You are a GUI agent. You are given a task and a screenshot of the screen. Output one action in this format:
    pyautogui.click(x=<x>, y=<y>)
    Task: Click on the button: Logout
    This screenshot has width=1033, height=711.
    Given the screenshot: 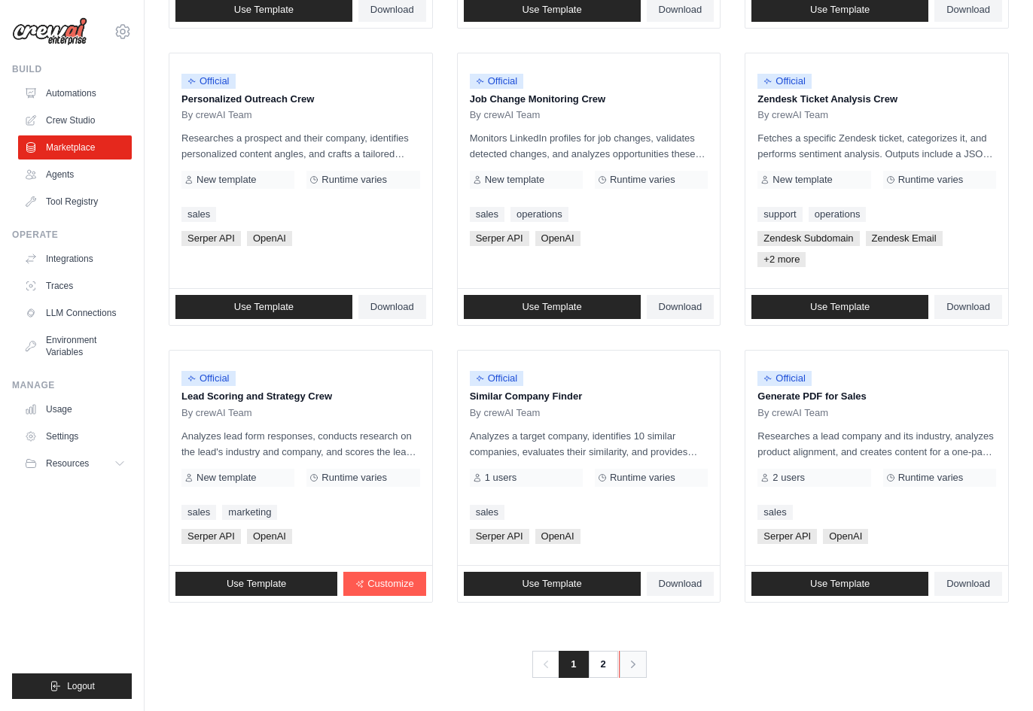 What is the action you would take?
    pyautogui.click(x=72, y=686)
    